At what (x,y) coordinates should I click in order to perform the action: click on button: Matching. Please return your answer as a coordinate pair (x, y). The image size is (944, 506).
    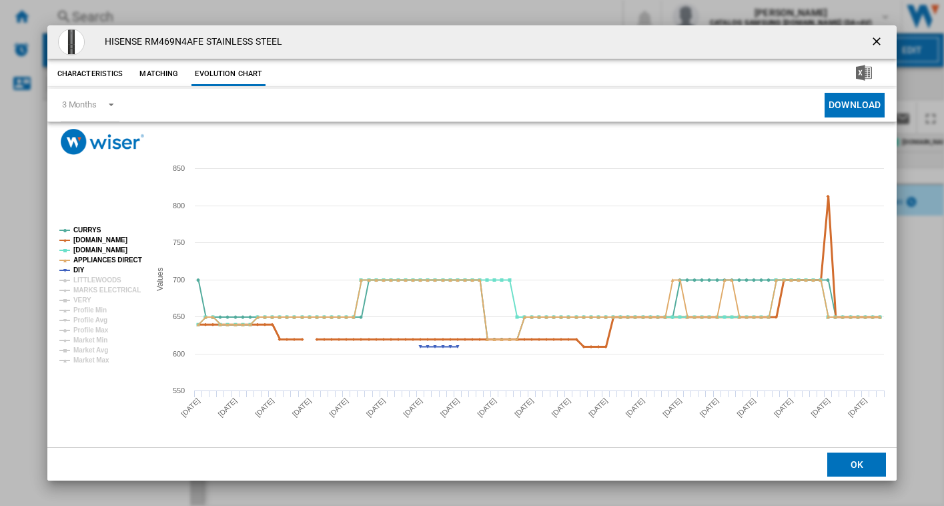
    Looking at the image, I should click on (159, 74).